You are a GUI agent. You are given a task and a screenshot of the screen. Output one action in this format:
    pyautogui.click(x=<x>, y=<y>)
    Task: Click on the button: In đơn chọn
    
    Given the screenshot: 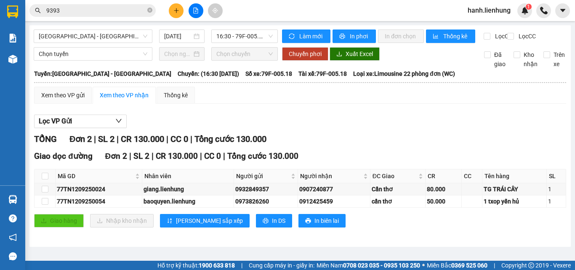 What is the action you would take?
    pyautogui.click(x=401, y=36)
    